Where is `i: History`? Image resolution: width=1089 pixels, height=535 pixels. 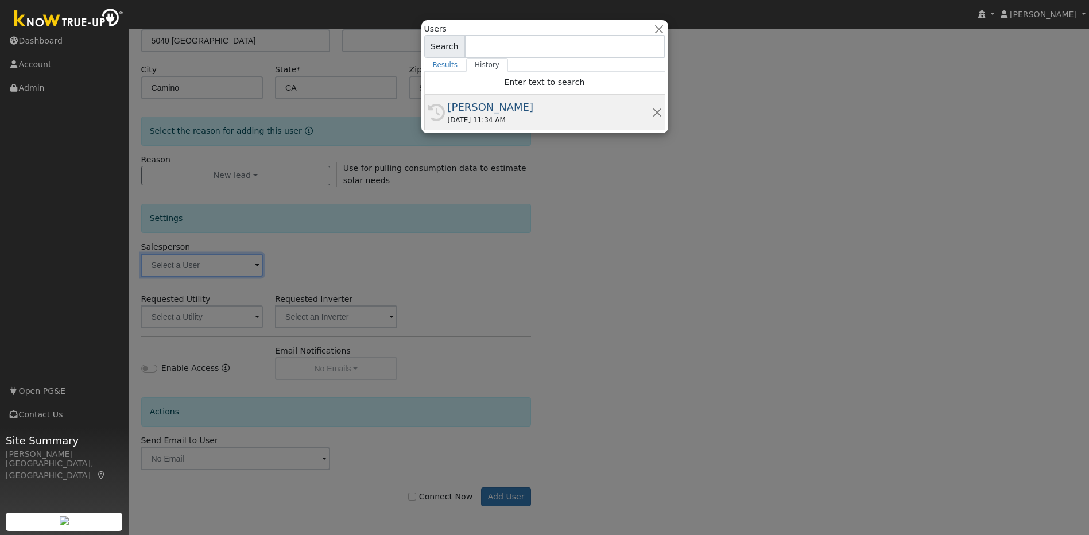 i: History is located at coordinates (436, 113).